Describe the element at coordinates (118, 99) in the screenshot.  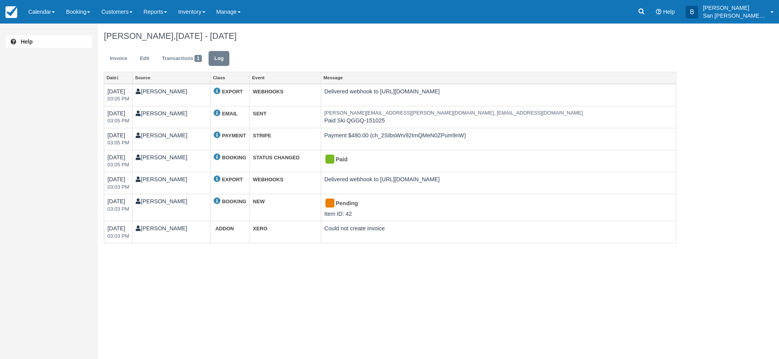
I see `em: 2025-10-15 15:05:05-0600` at that location.